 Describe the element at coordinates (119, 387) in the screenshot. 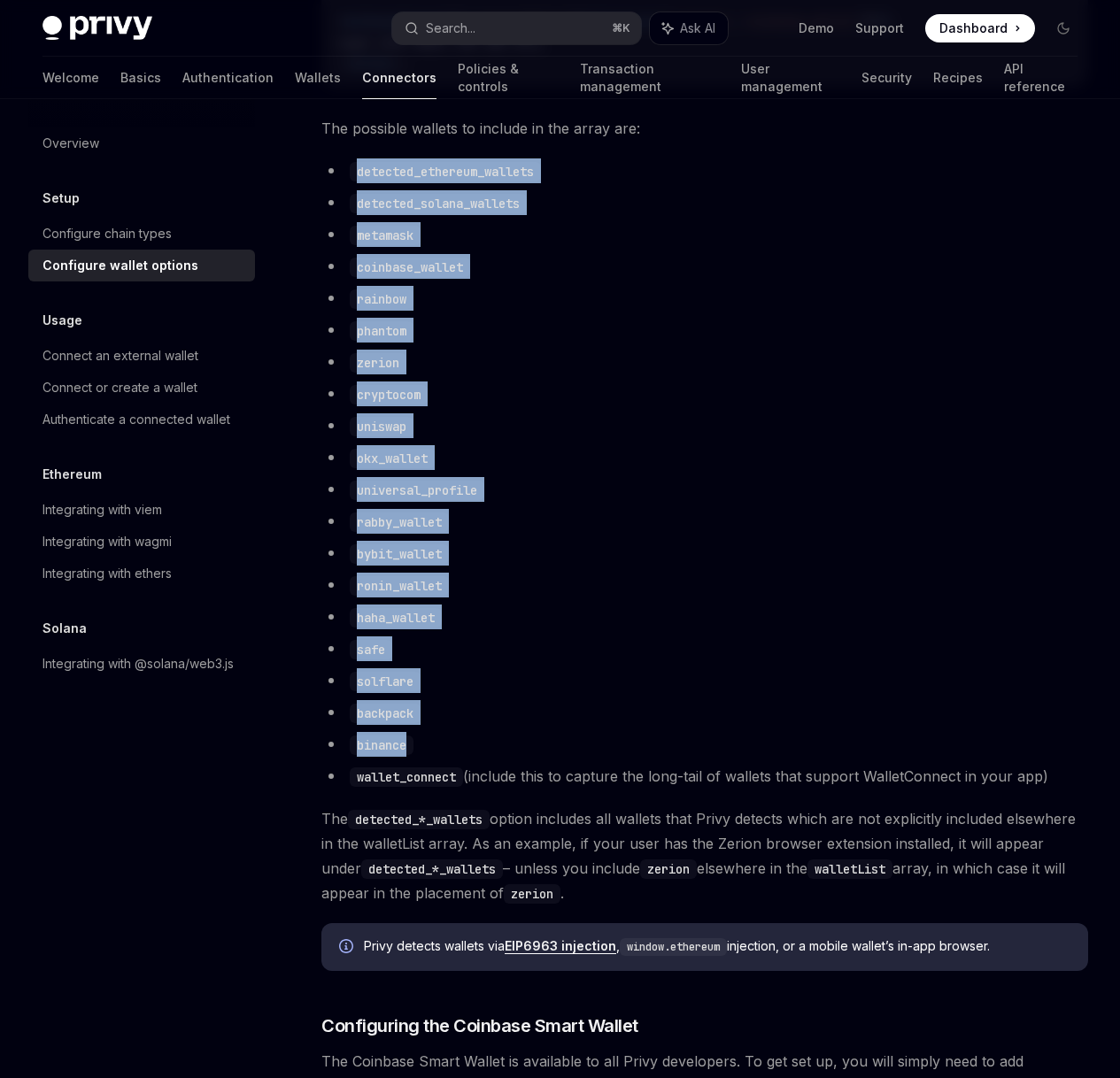

I see `div: Connect or create a wallet` at that location.